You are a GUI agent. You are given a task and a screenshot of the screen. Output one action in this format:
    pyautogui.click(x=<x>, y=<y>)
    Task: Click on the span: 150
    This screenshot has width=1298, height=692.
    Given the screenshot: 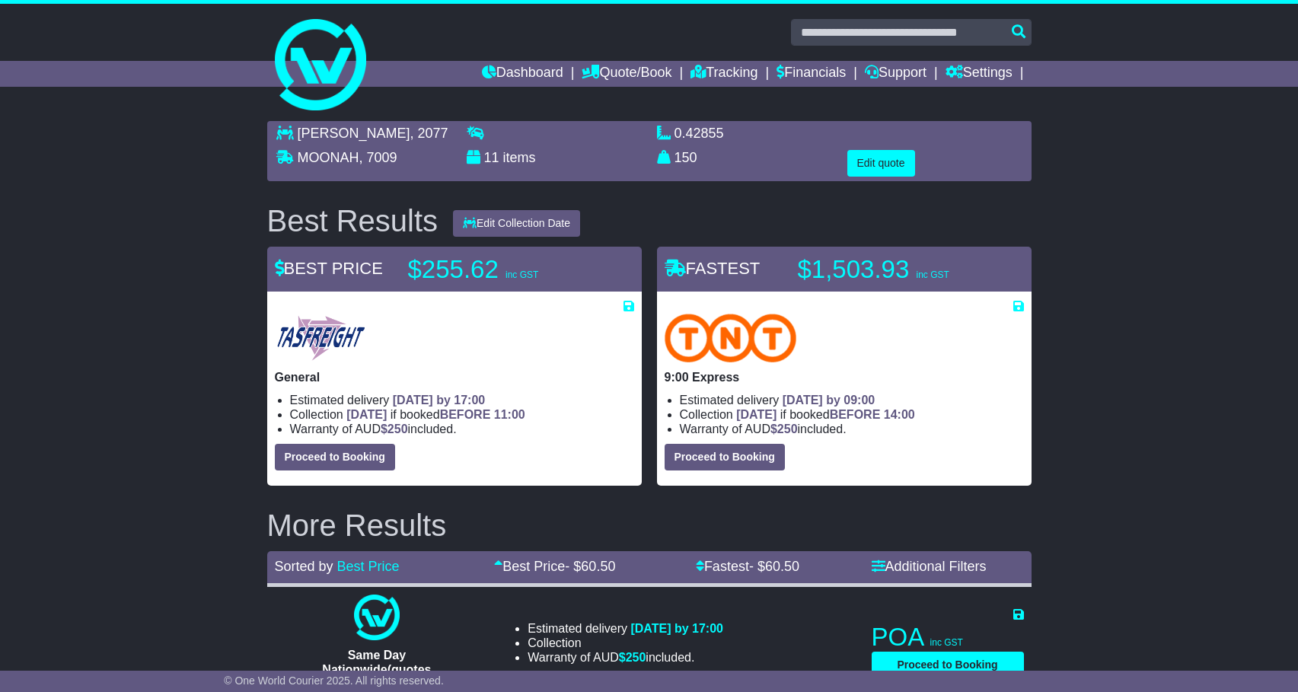 What is the action you would take?
    pyautogui.click(x=686, y=158)
    